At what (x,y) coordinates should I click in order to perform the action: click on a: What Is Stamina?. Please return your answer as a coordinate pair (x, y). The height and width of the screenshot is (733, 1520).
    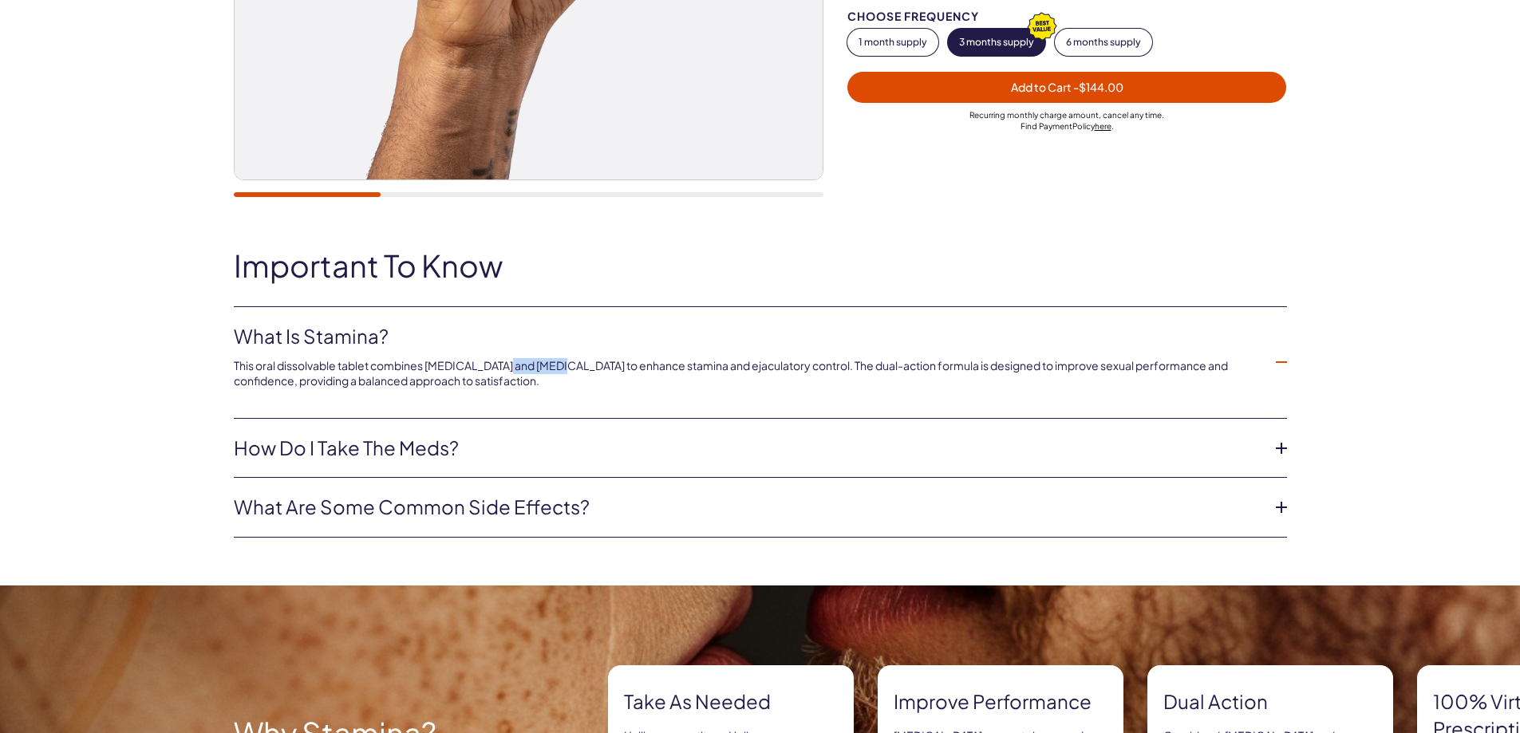
    Looking at the image, I should click on (748, 337).